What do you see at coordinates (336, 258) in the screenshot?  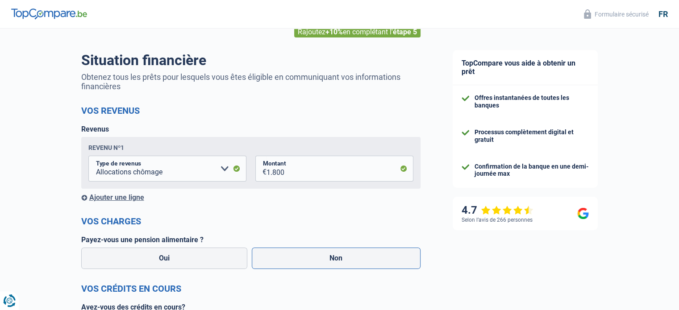 I see `label: Non` at bounding box center [336, 258].